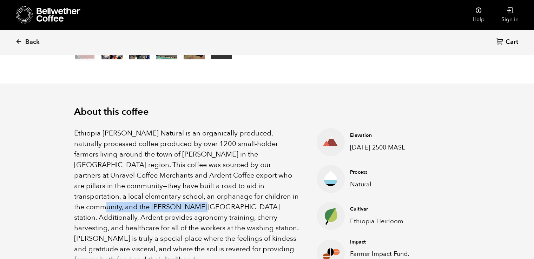 This screenshot has width=534, height=259. Describe the element at coordinates (512, 42) in the screenshot. I see `span: Cart` at that location.